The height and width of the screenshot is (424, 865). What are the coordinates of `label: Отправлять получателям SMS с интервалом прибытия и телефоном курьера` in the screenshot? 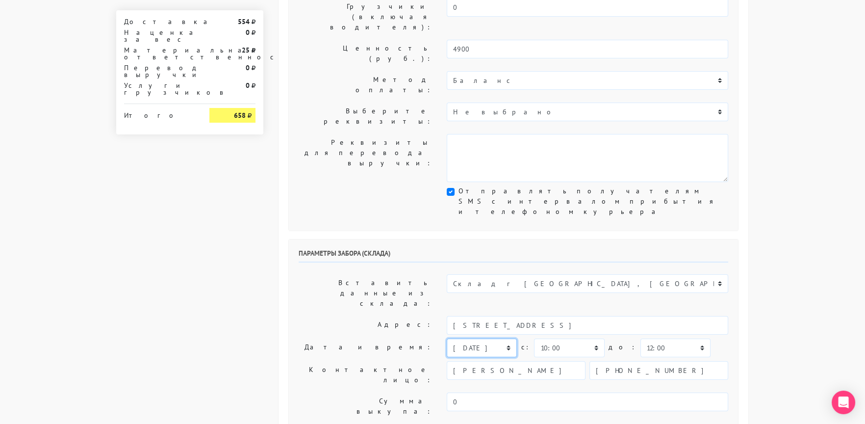 It's located at (593, 201).